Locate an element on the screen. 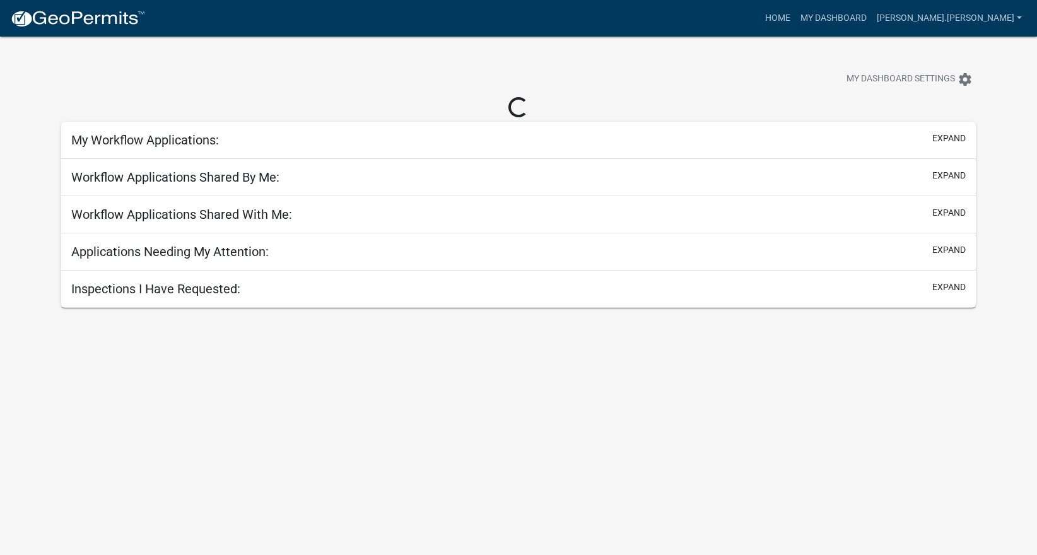 The image size is (1037, 555). h5: Inspections I Have Requested: is located at coordinates (156, 289).